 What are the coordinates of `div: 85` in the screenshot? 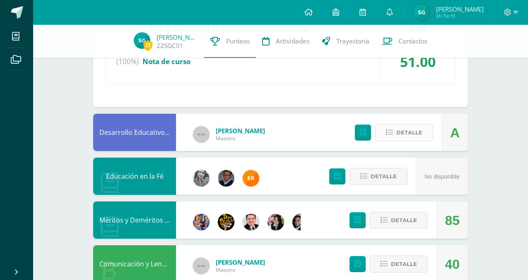 It's located at (452, 221).